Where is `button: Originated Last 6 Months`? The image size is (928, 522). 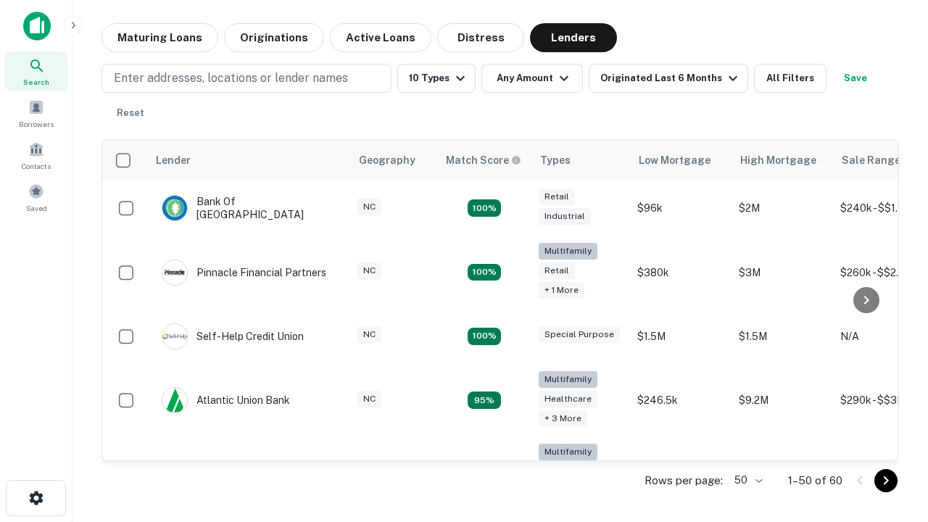
button: Originated Last 6 Months is located at coordinates (669, 78).